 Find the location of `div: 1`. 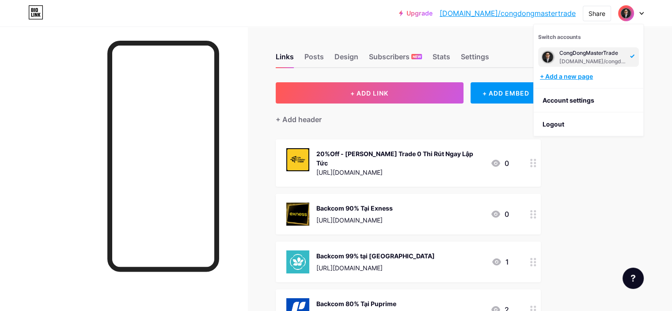

div: 1 is located at coordinates (500, 262).